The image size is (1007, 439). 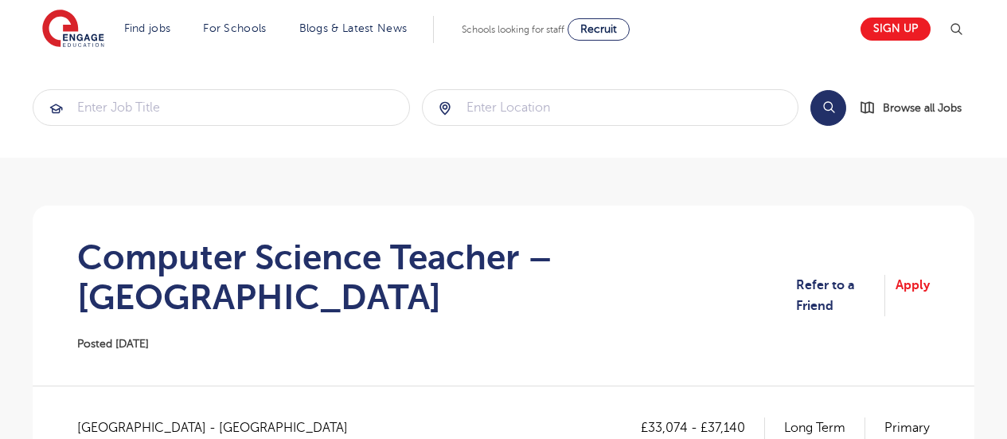 What do you see at coordinates (828, 107) in the screenshot?
I see `button: Search` at bounding box center [828, 107].